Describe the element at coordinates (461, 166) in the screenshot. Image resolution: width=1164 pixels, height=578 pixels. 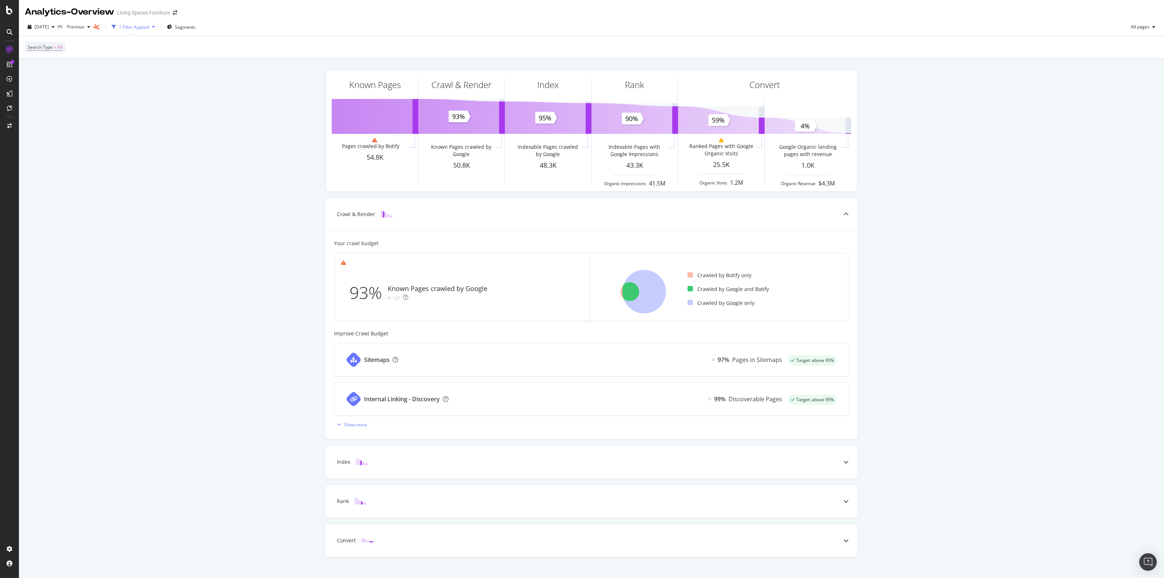
I see `div: 50.8K` at that location.